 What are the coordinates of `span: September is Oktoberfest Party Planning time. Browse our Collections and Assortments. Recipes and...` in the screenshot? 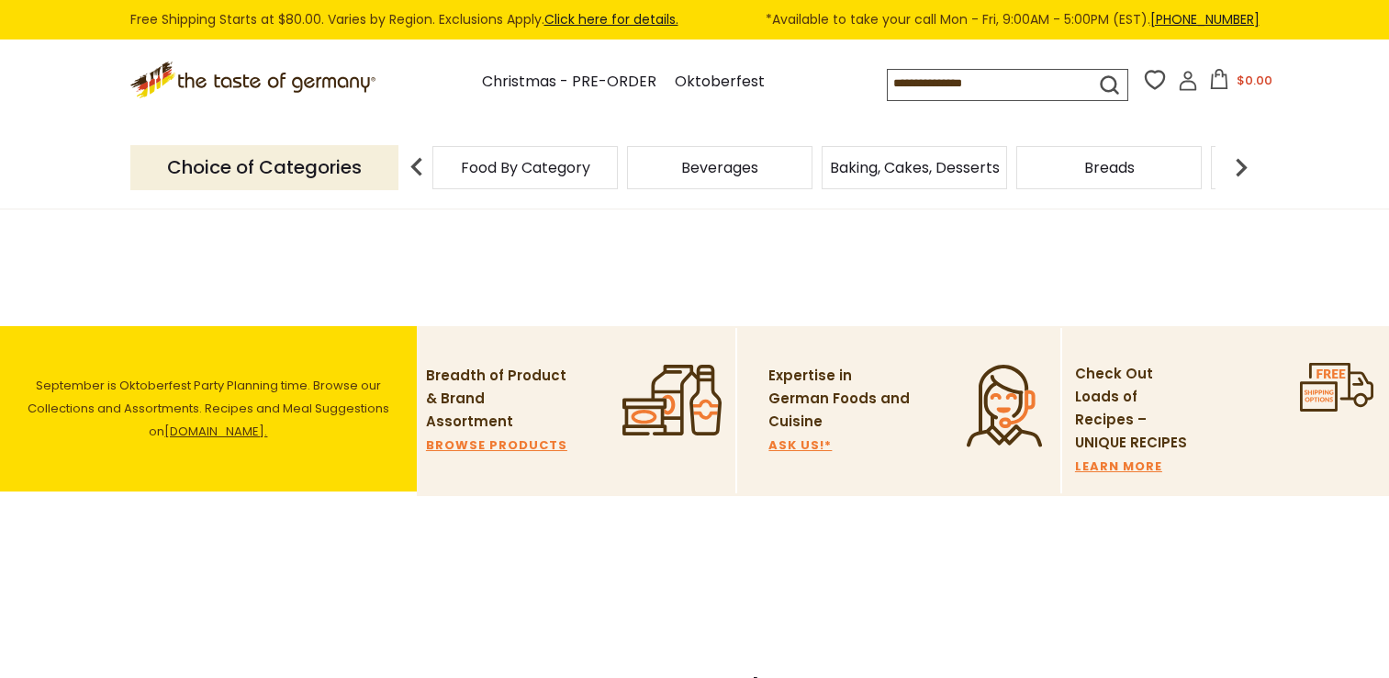 It's located at (208, 408).